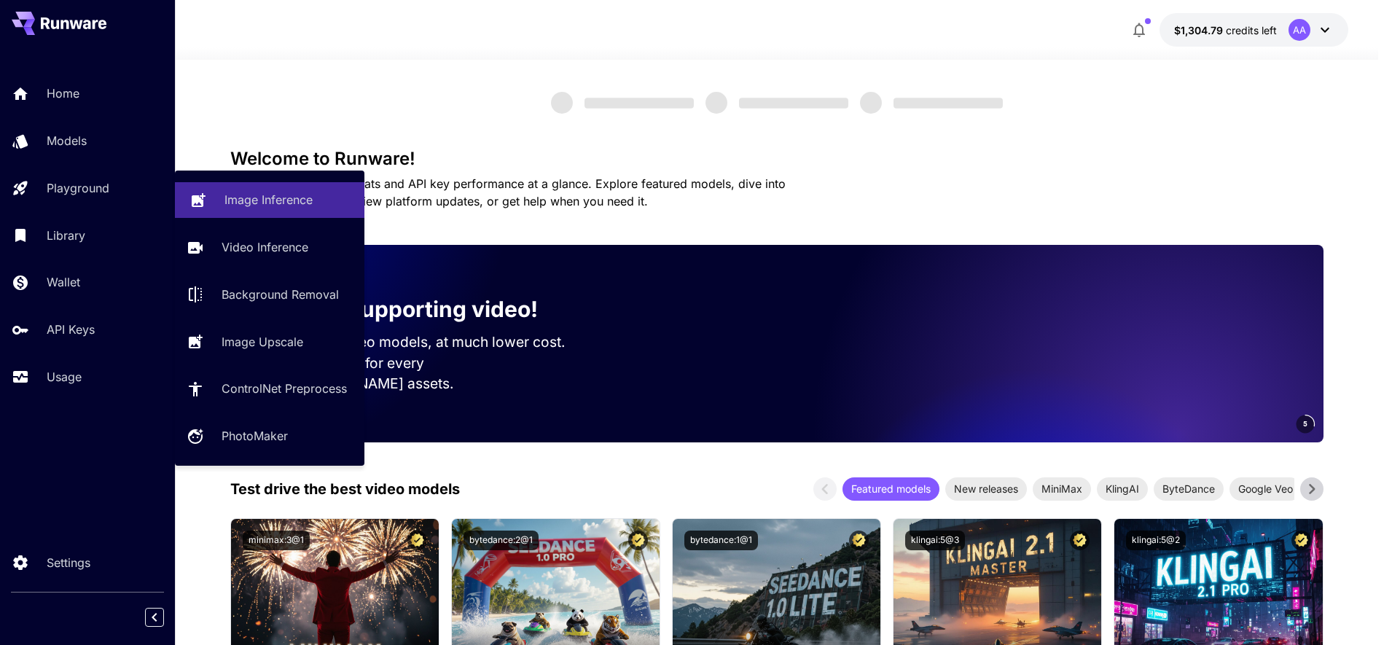  I want to click on span: MiniMax, so click(1062, 488).